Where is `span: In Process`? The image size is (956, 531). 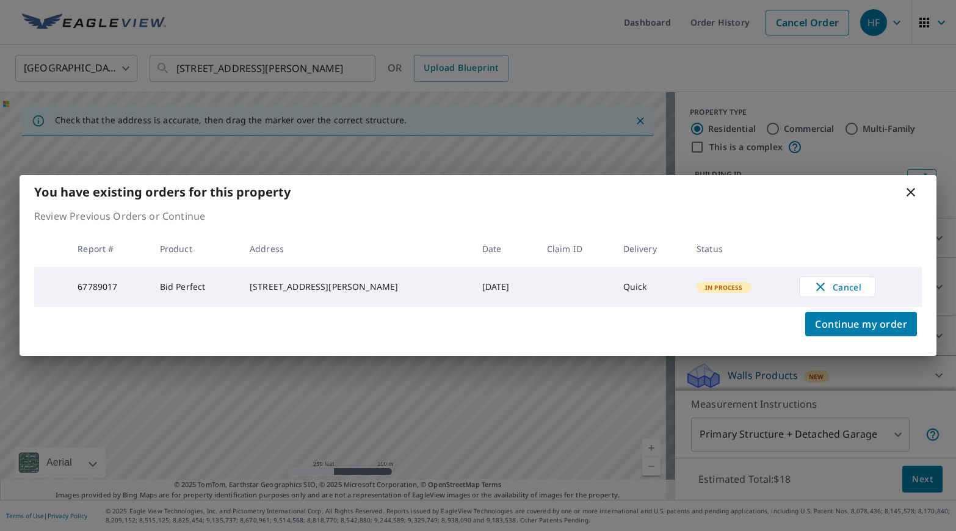
span: In Process is located at coordinates (724, 288).